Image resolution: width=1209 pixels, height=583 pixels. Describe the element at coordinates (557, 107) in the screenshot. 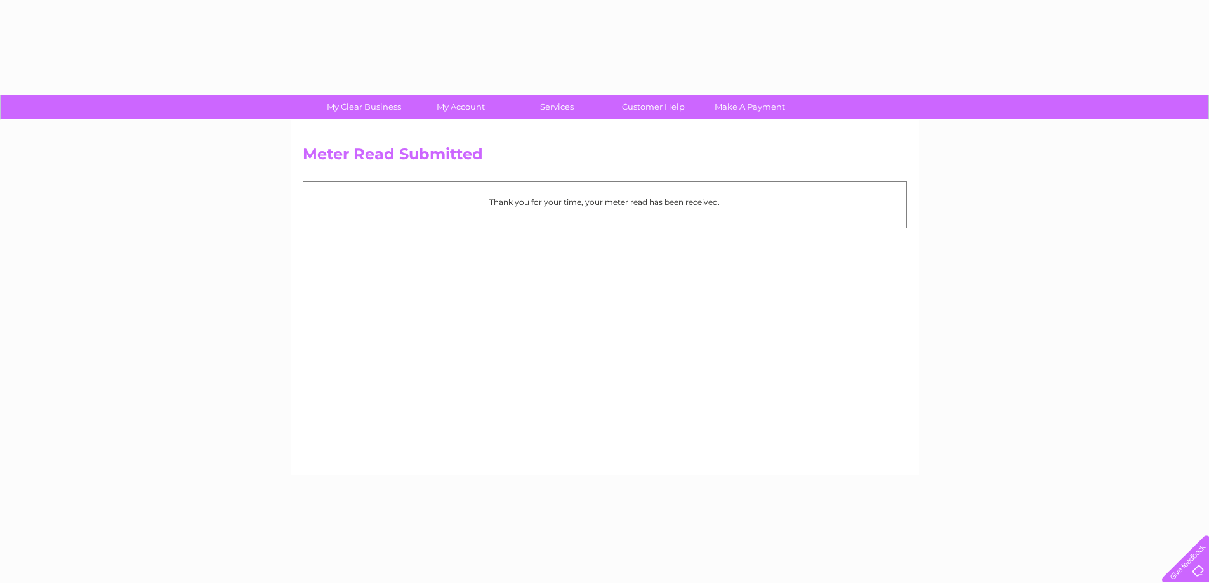

I see `a: Services` at that location.